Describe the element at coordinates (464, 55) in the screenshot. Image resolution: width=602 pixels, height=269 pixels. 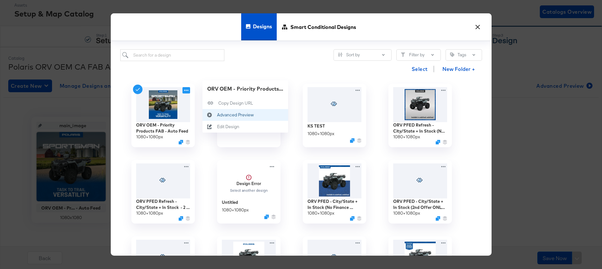
I see `button: TagTags` at that location.